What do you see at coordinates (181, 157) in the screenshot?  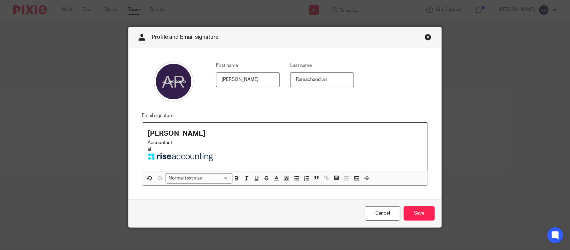 I see `img: Image` at bounding box center [181, 157].